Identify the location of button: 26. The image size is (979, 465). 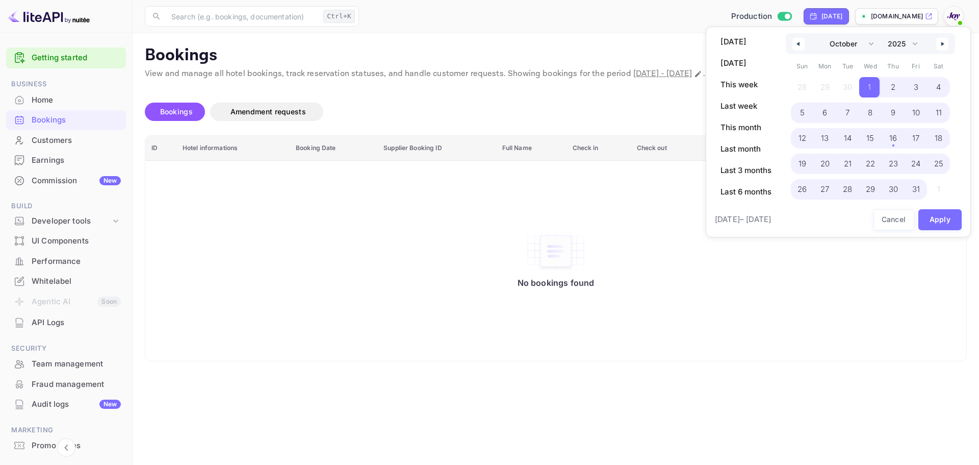
(802, 187).